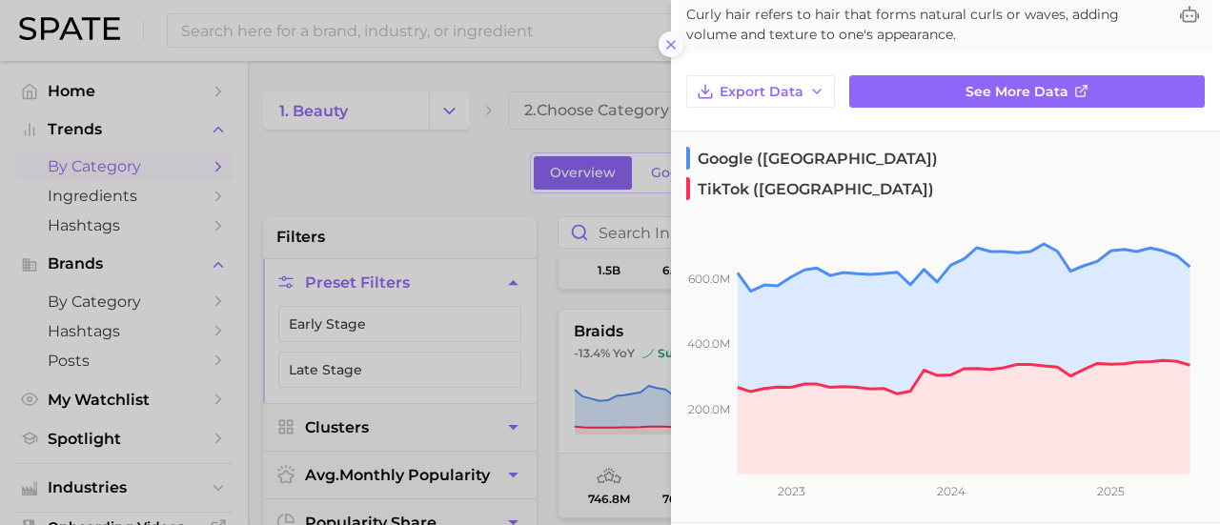  I want to click on span: See more data, so click(1017, 91).